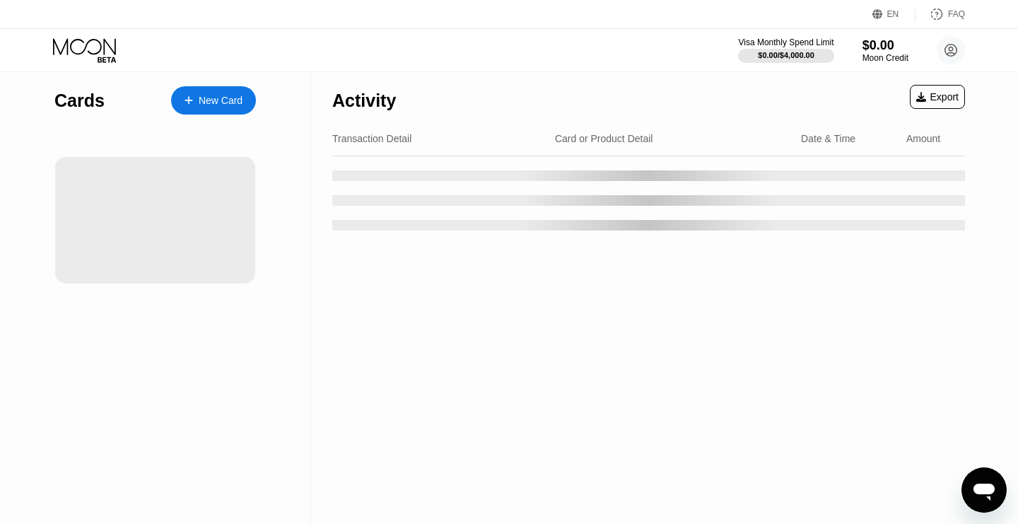  I want to click on div: $0.00, so click(885, 45).